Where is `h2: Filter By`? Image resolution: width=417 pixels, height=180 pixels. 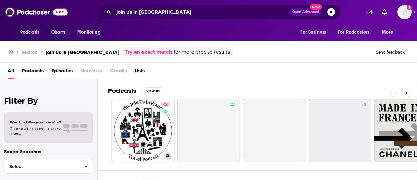 h2: Filter By is located at coordinates (49, 100).